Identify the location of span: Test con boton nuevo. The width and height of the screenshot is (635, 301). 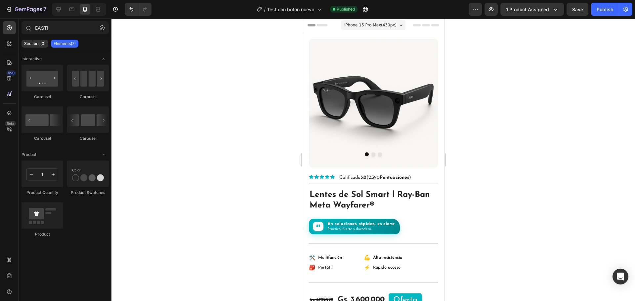
(290, 9).